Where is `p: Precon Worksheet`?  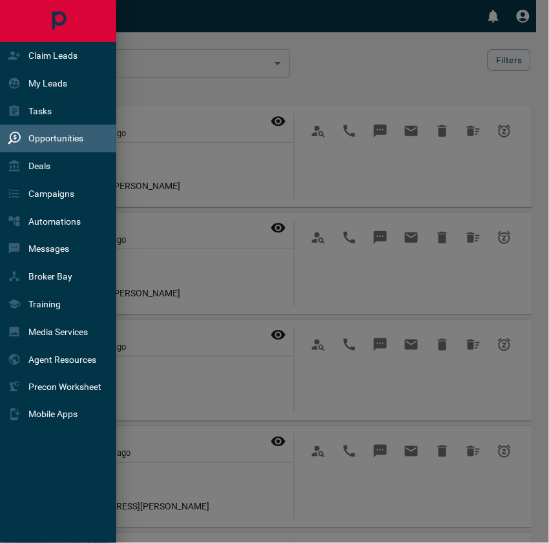 p: Precon Worksheet is located at coordinates (65, 387).